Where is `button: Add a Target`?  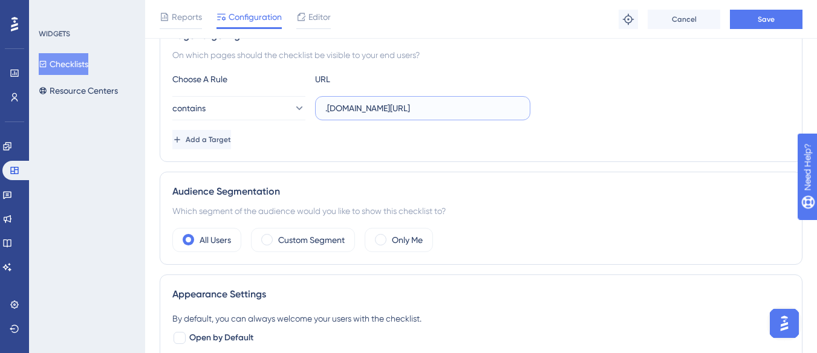 button: Add a Target is located at coordinates (201, 140).